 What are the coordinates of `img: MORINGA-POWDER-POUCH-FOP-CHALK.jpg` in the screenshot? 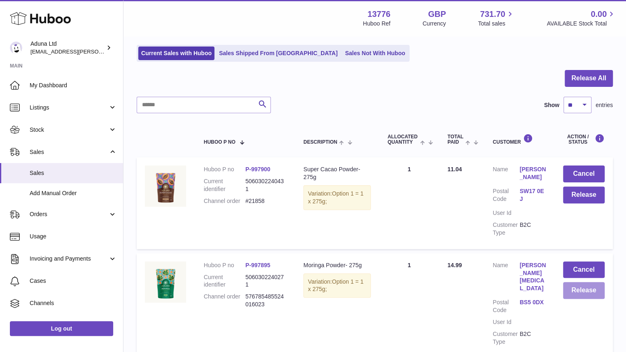 It's located at (165, 282).